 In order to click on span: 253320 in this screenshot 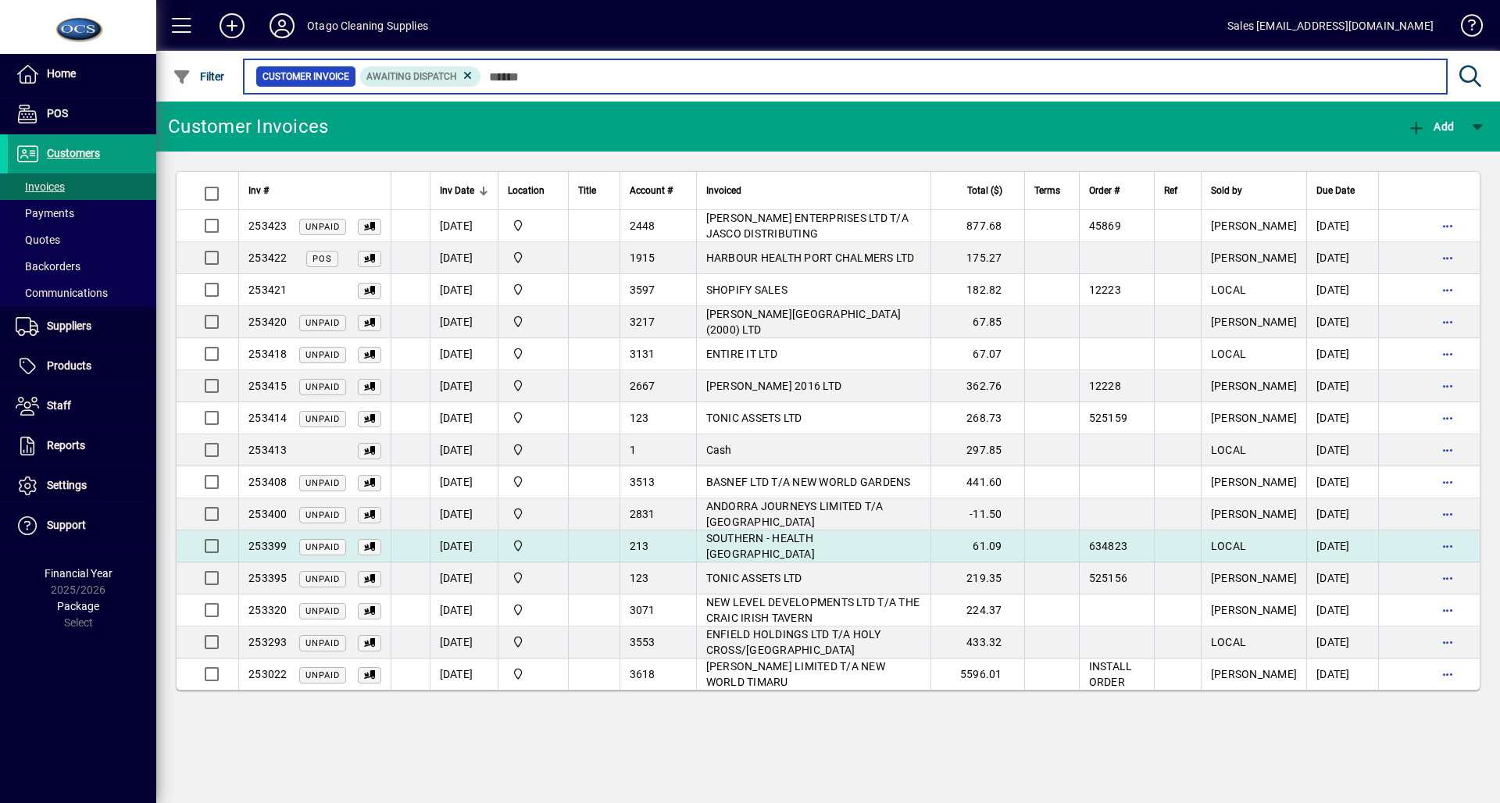, I will do `click(268, 610)`.